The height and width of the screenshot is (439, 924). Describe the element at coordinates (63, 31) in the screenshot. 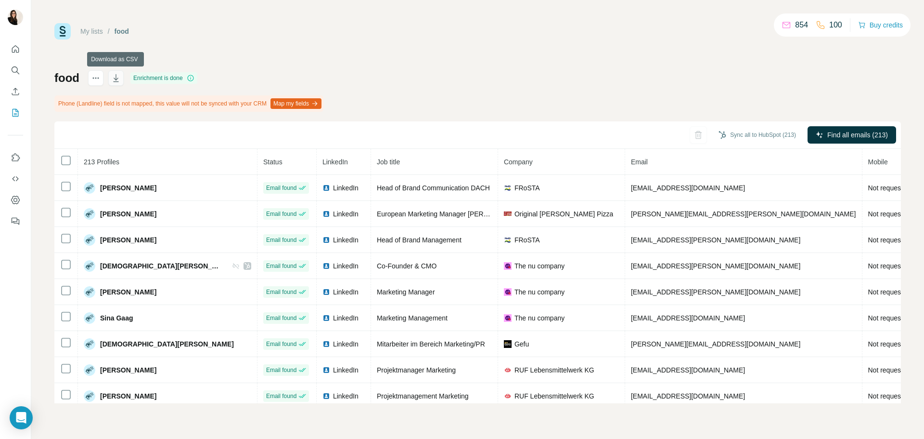

I see `img: Surfe Logo` at that location.